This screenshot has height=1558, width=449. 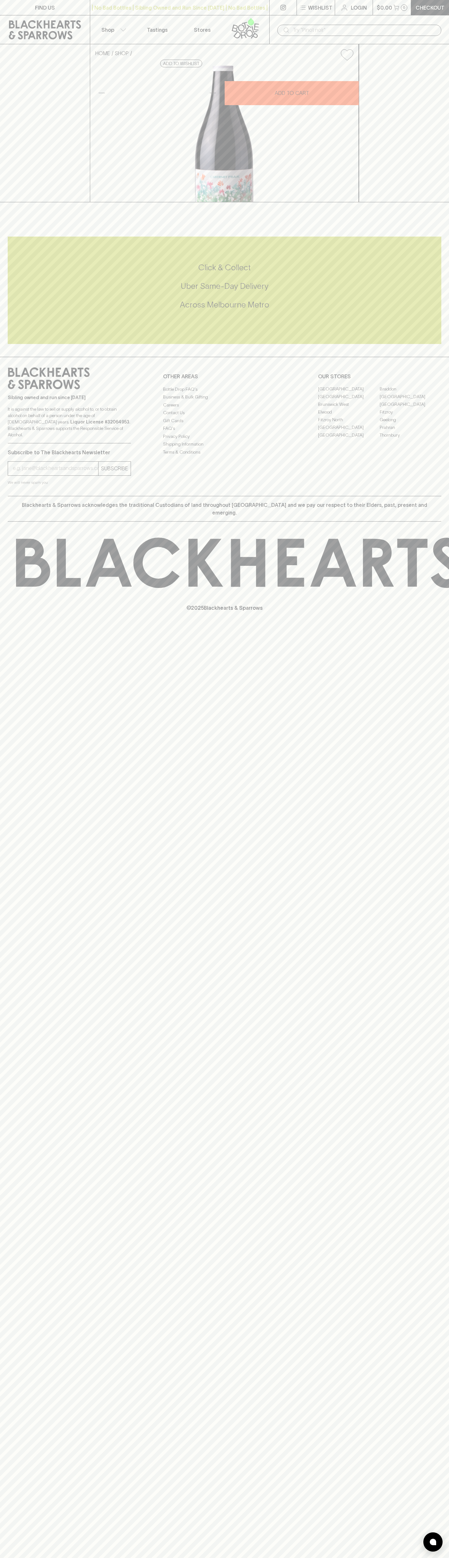 What do you see at coordinates (122, 53) in the screenshot?
I see `a: SHOP` at bounding box center [122, 53].